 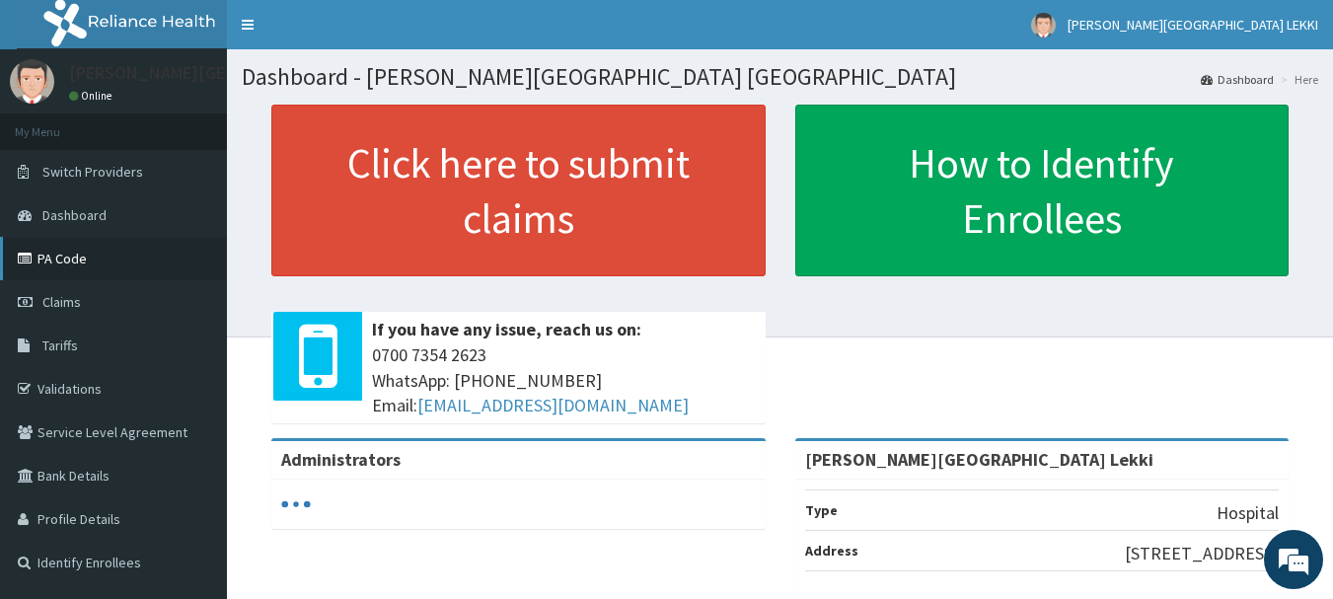 I want to click on b: Address, so click(x=832, y=551).